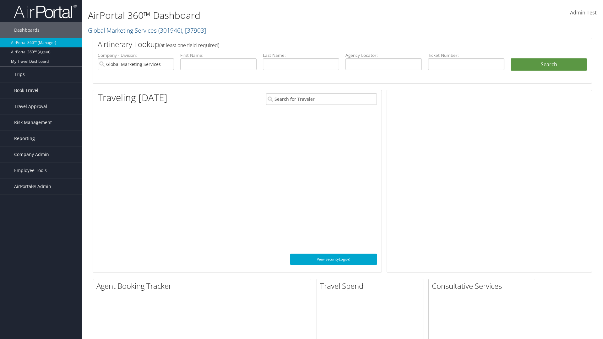 Image resolution: width=603 pixels, height=339 pixels. I want to click on span: Book Travel, so click(26, 91).